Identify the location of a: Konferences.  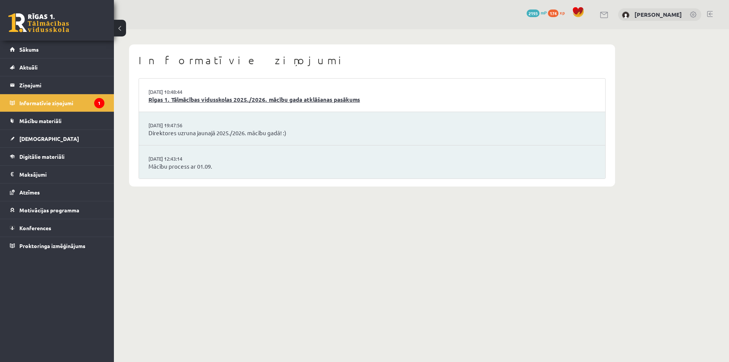
(57, 228).